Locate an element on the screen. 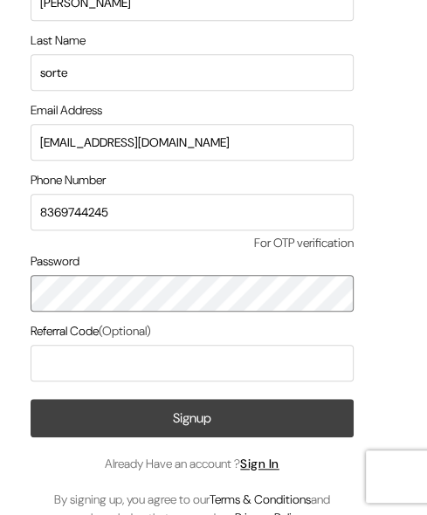  label: Referral Code is located at coordinates (91, 331).